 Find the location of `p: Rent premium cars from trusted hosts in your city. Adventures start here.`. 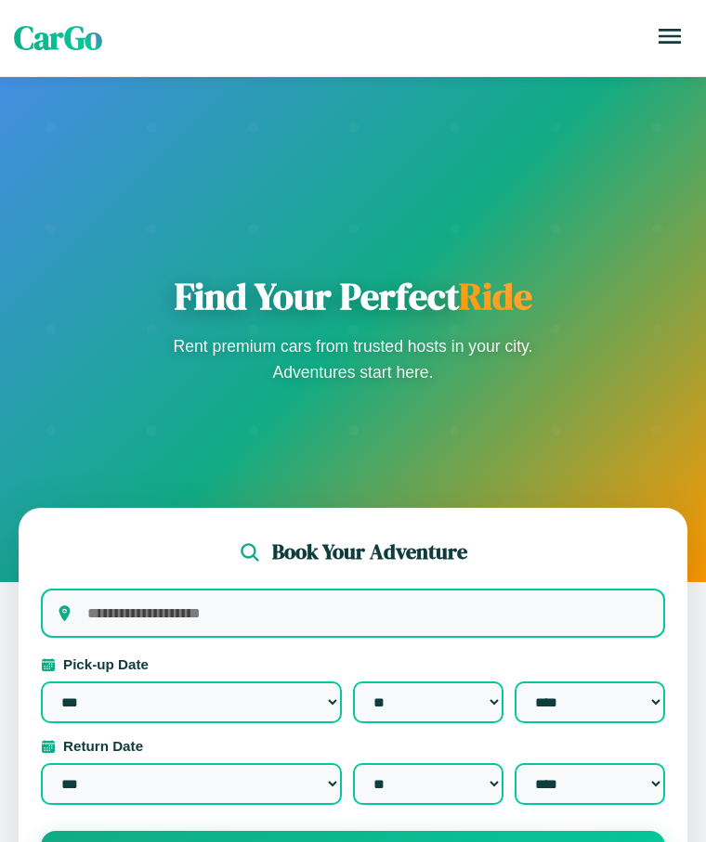

p: Rent premium cars from trusted hosts in your city. Adventures start here. is located at coordinates (353, 359).